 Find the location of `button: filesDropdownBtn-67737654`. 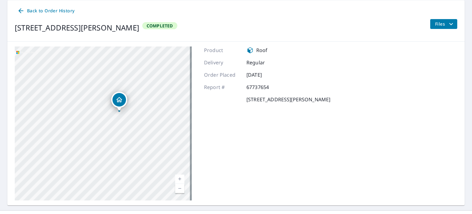

button: filesDropdownBtn-67737654 is located at coordinates (443, 24).